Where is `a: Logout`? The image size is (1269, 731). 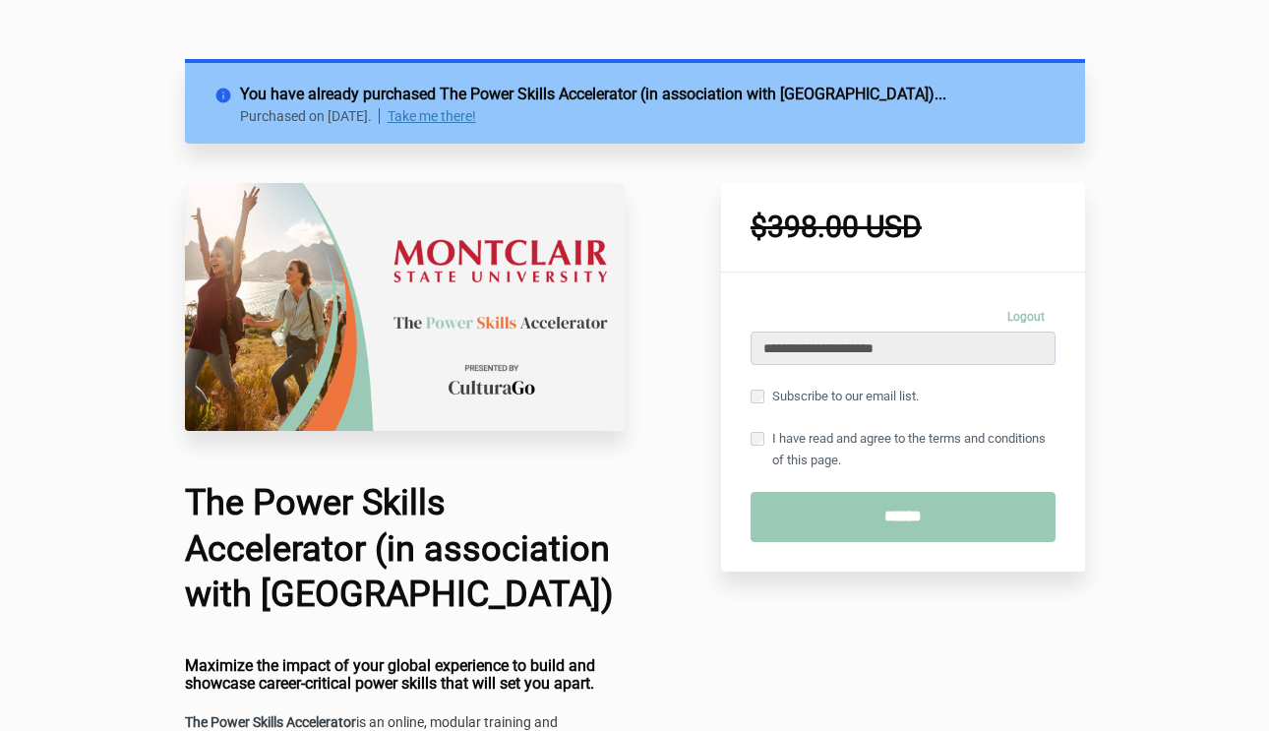
a: Logout is located at coordinates (1026, 317).